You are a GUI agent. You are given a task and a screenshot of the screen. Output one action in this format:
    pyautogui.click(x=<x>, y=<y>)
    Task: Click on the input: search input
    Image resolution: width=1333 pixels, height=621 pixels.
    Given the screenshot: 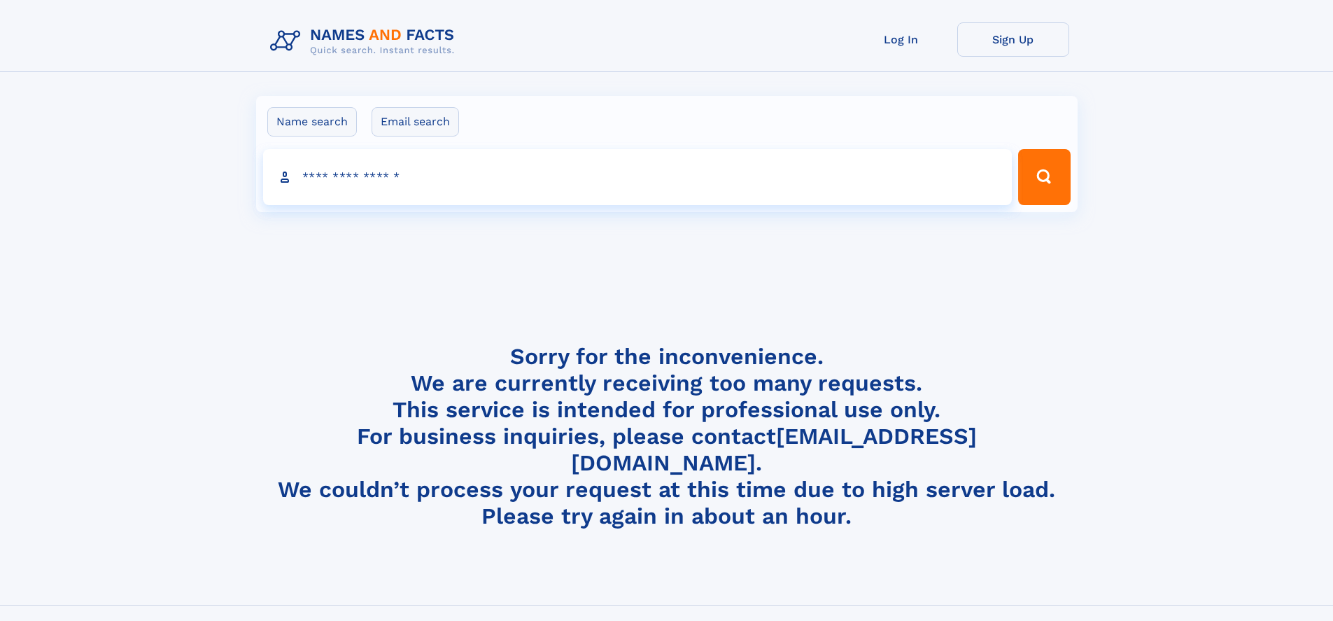 What is the action you would take?
    pyautogui.click(x=638, y=177)
    